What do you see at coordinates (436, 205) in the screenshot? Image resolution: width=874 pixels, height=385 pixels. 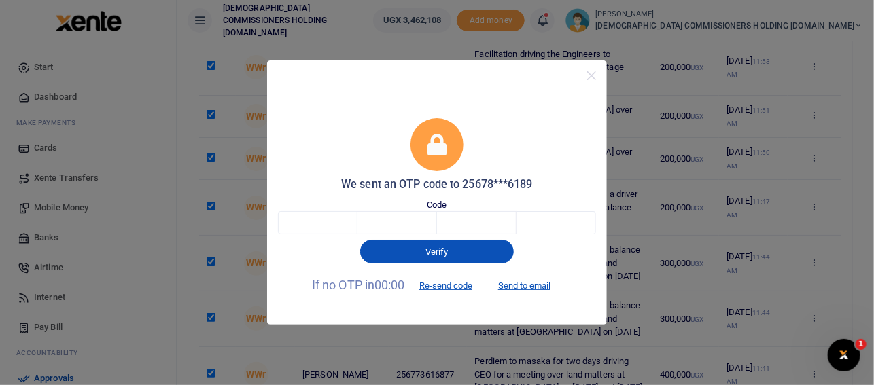 I see `label: Code` at bounding box center [436, 205].